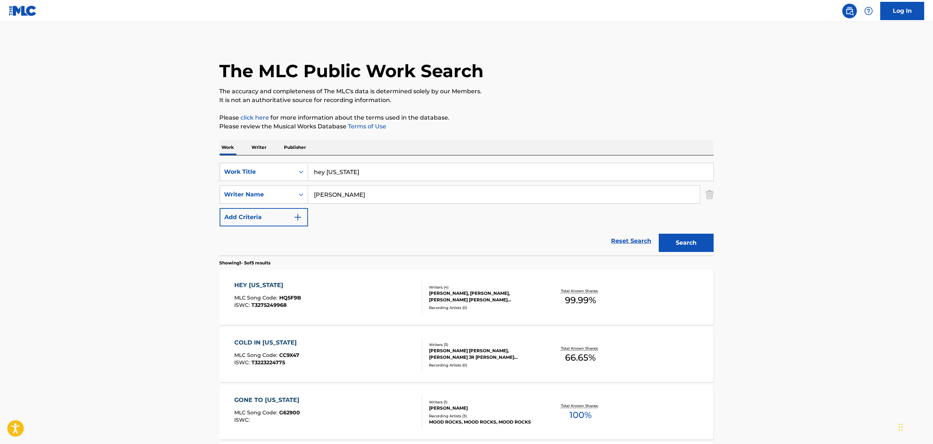 This screenshot has height=444, width=933. I want to click on form: Search Form, so click(467, 209).